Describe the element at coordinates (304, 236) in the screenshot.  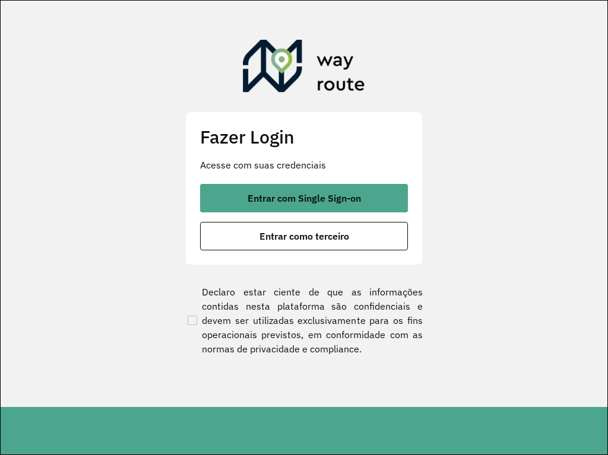
I see `span: Entrar como terceiro` at that location.